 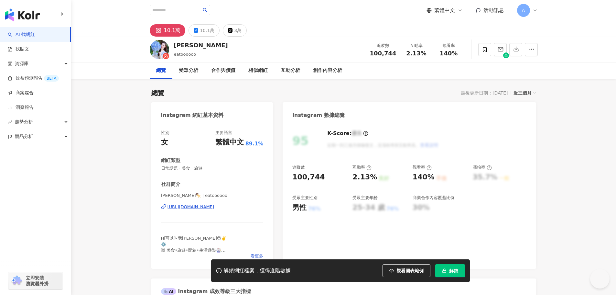 I want to click on div: 140%, so click(x=424, y=177).